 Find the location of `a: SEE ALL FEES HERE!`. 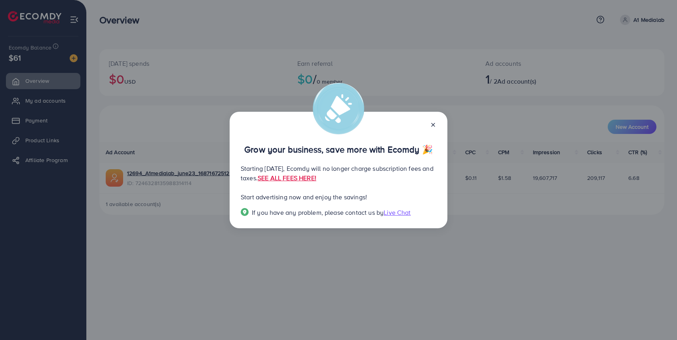

a: SEE ALL FEES HERE! is located at coordinates (287, 178).